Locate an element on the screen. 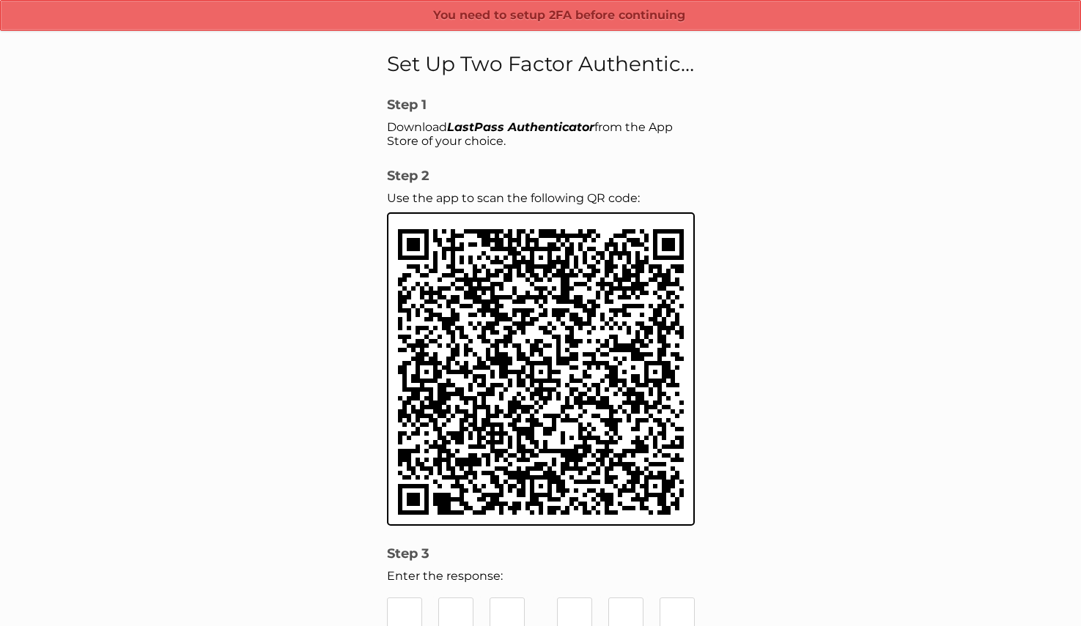 The height and width of the screenshot is (626, 1081). h2: Step 1 is located at coordinates (541, 105).